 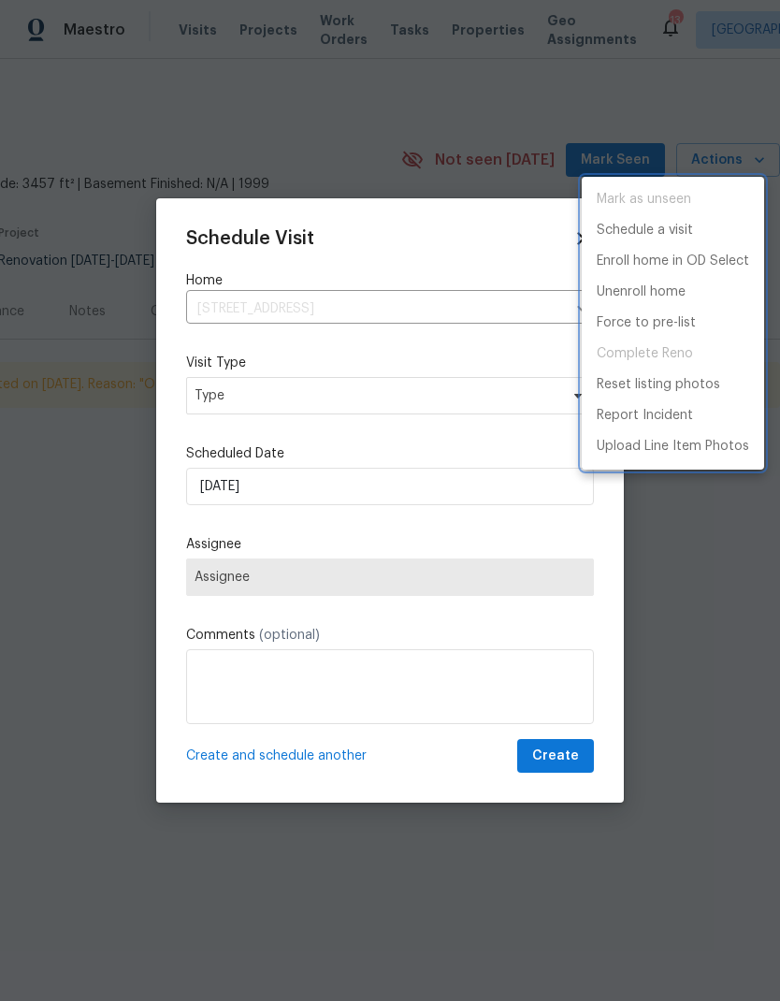 What do you see at coordinates (641, 292) in the screenshot?
I see `p: Unenroll home` at bounding box center [641, 292].